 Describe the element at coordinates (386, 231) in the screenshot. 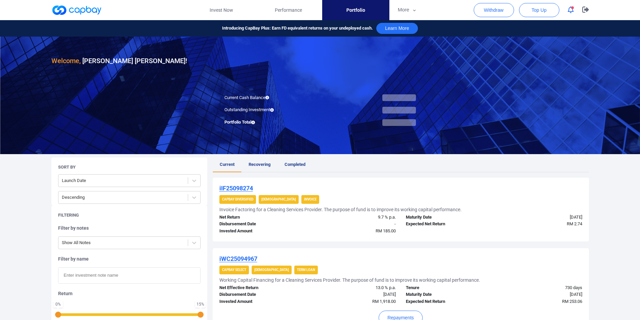

I see `span: RM 185.00` at that location.